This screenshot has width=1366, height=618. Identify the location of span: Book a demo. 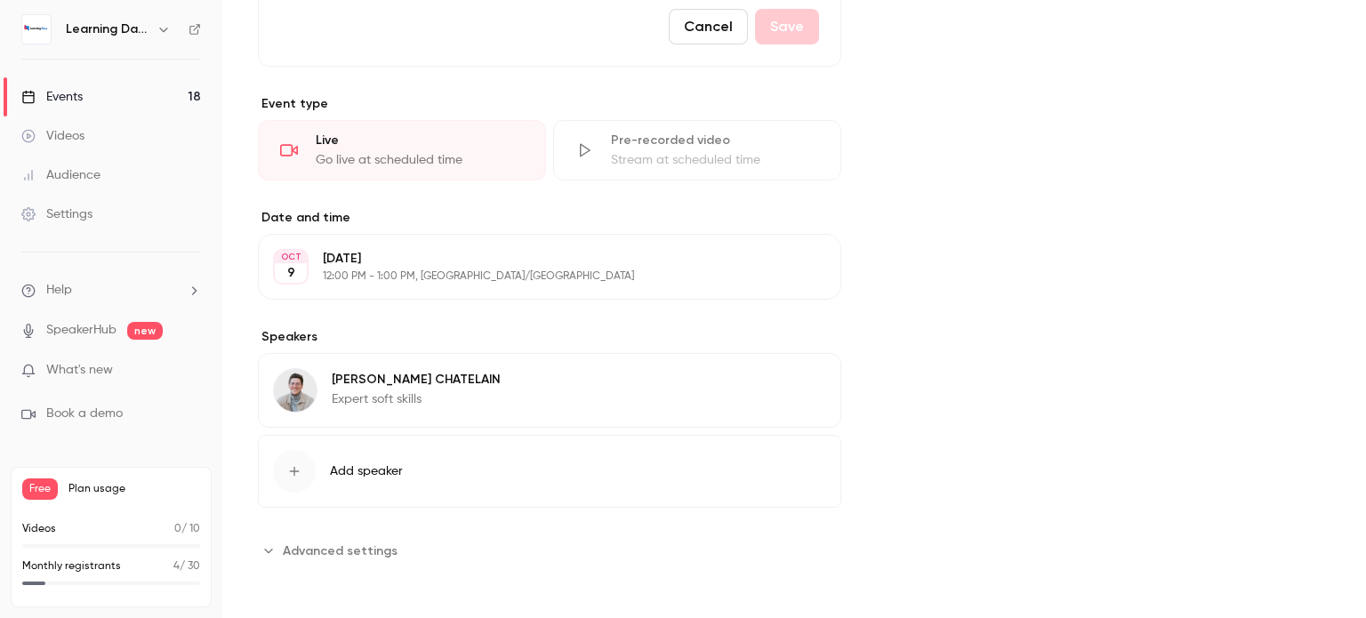
(84, 413).